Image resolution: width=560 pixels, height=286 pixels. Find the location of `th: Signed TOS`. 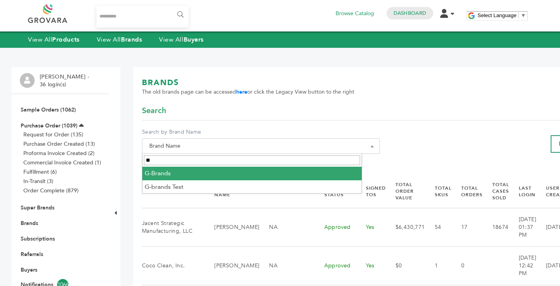

th: Signed TOS is located at coordinates (371, 191).